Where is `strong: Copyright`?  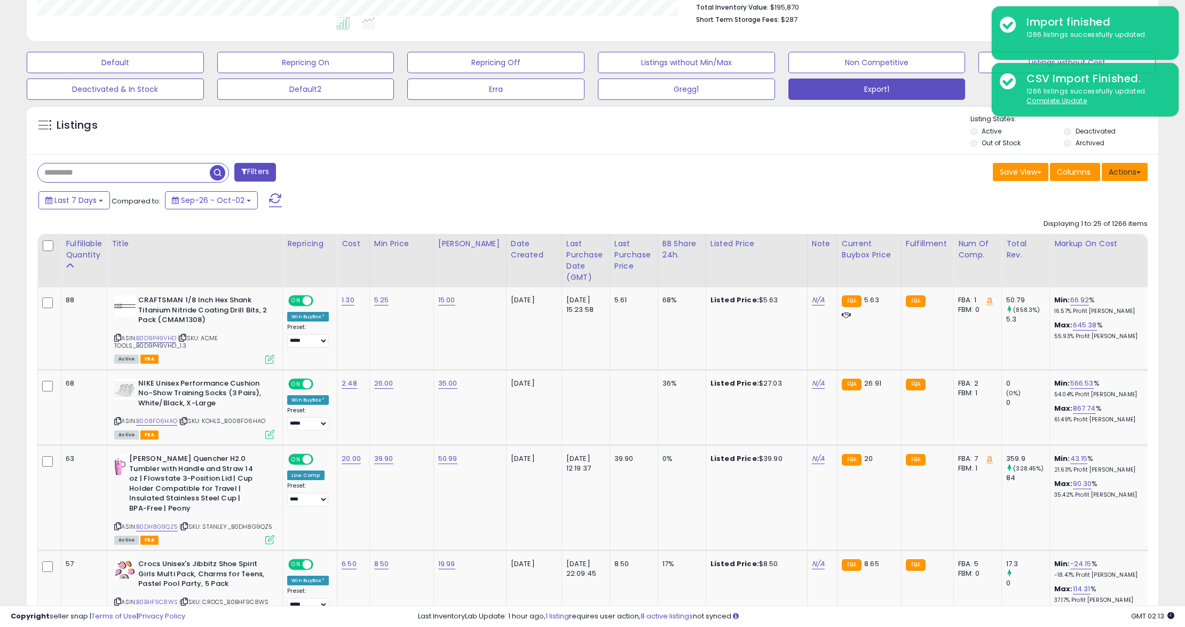
strong: Copyright is located at coordinates (30, 616).